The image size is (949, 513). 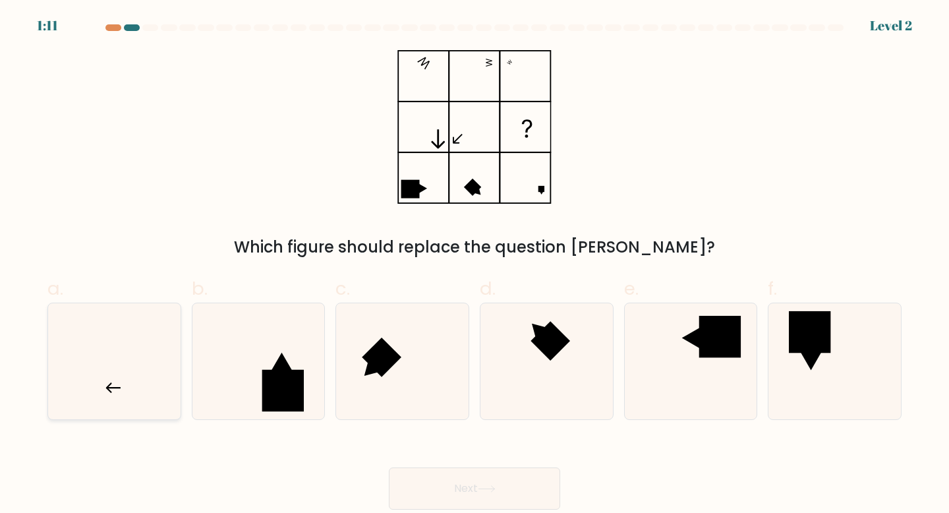 What do you see at coordinates (343, 288) in the screenshot?
I see `span: c.` at bounding box center [343, 288].